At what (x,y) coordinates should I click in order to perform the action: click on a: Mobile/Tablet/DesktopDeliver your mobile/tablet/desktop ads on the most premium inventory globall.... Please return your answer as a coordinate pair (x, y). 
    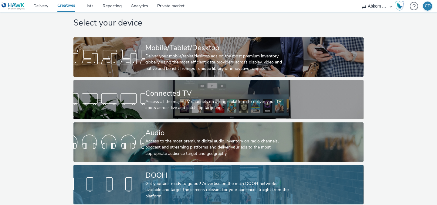
    Looking at the image, I should click on (218, 57).